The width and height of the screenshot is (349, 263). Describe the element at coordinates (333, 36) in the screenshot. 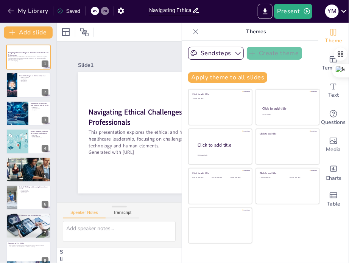

I see `div: Change the overall theme` at that location.